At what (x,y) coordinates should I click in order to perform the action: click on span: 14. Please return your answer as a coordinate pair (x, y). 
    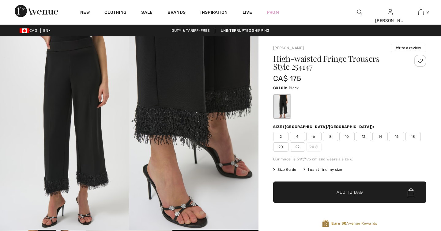
    Looking at the image, I should click on (380, 137).